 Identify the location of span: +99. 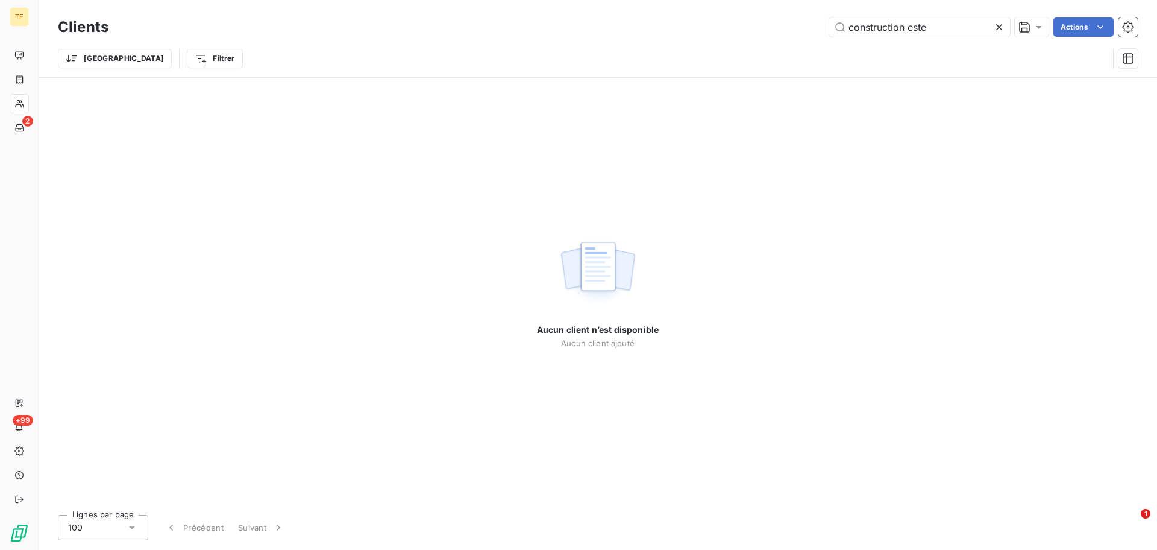
(23, 420).